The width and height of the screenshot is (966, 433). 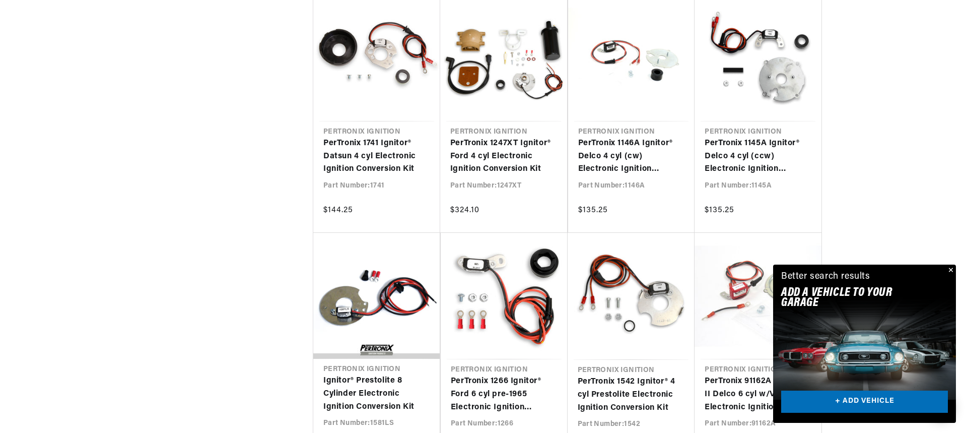 I want to click on div: Better search results, so click(x=826, y=277).